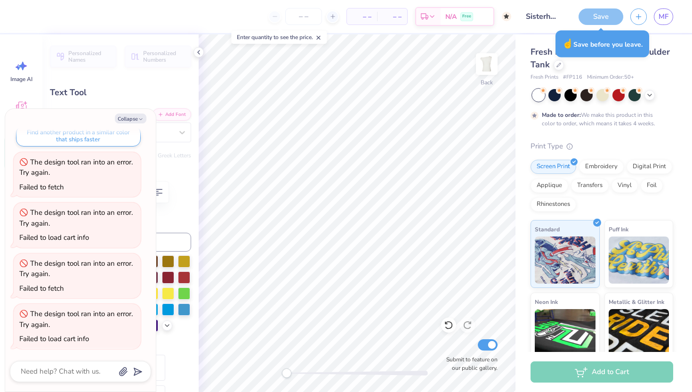  Describe the element at coordinates (652, 186) in the screenshot. I see `div: Foil` at that location.